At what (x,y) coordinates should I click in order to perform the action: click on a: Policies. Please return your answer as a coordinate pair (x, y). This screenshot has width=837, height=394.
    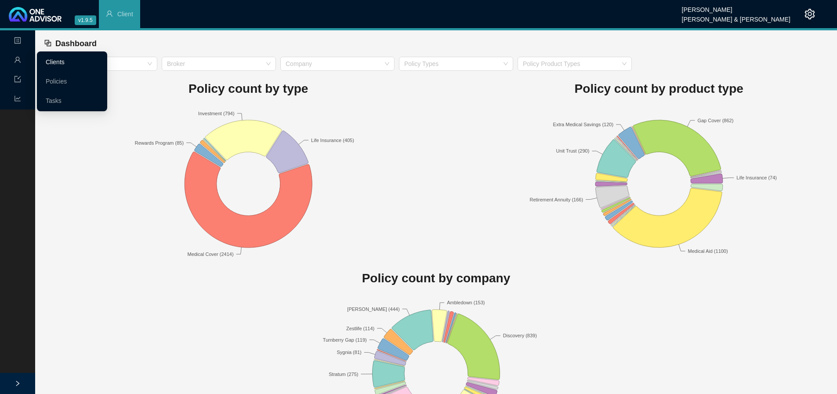
    Looking at the image, I should click on (56, 81).